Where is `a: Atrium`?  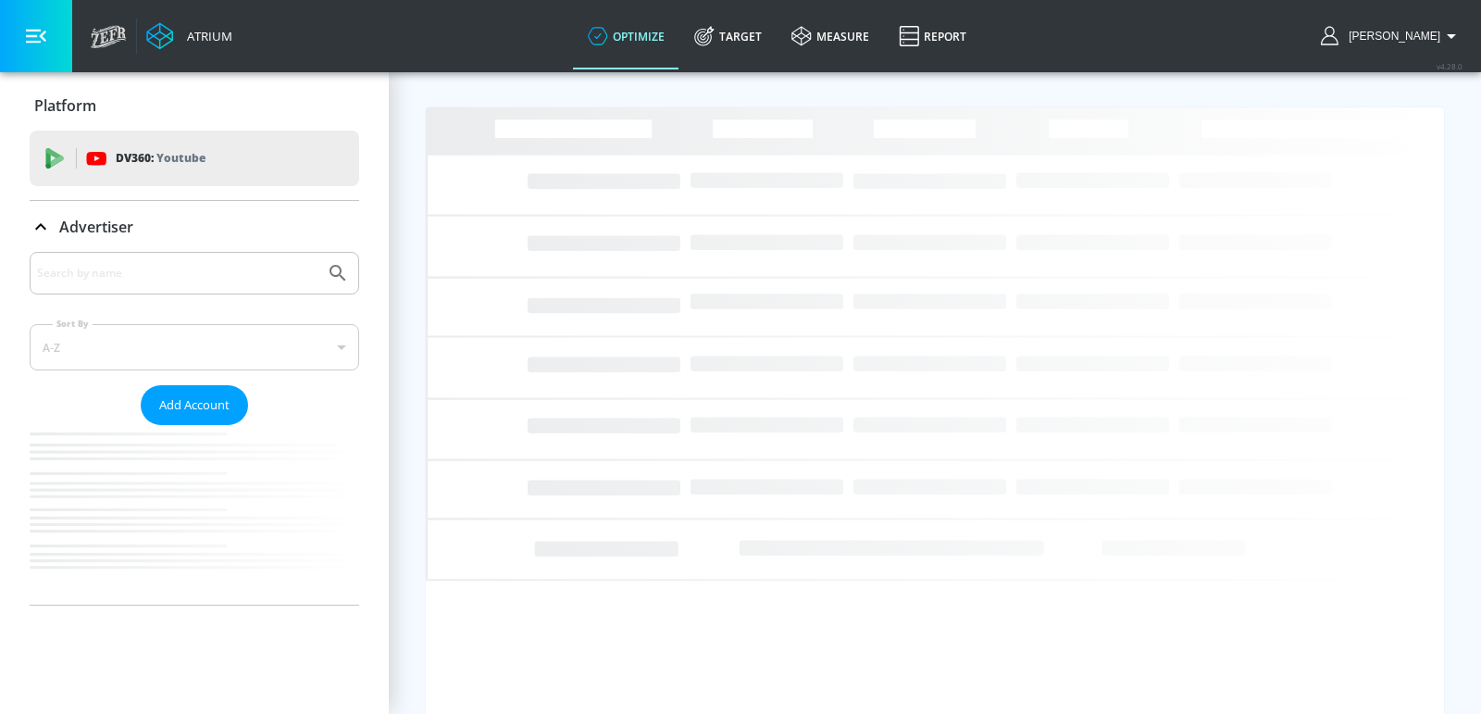
a: Atrium is located at coordinates (189, 36).